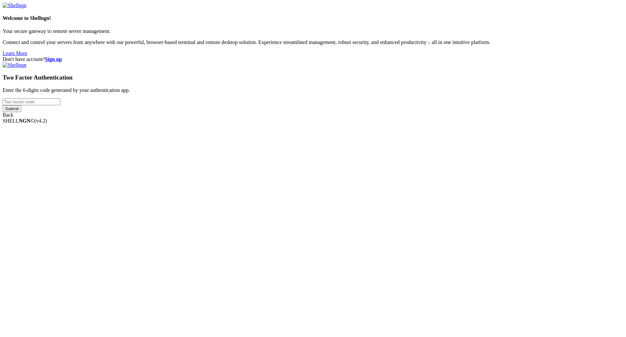 This screenshot has width=626, height=337. Describe the element at coordinates (15, 53) in the screenshot. I see `a: Learn More` at that location.